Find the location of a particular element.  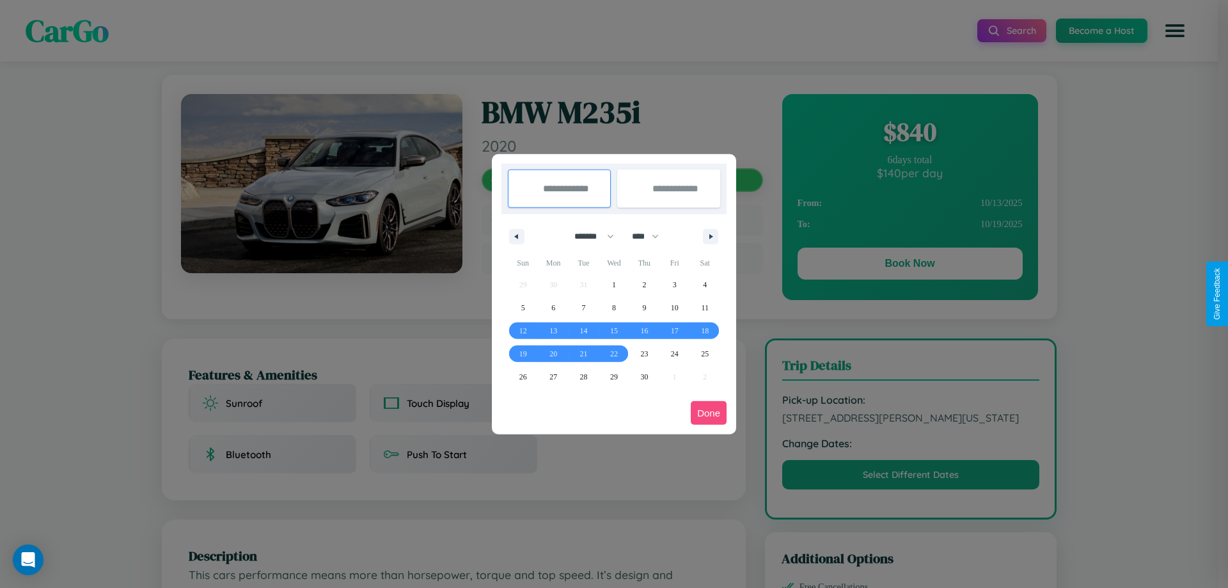

button: 27 is located at coordinates (553, 377).